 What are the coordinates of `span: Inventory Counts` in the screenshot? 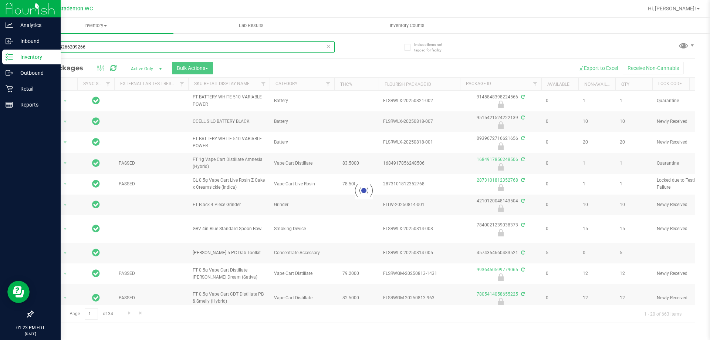 It's located at (407, 26).